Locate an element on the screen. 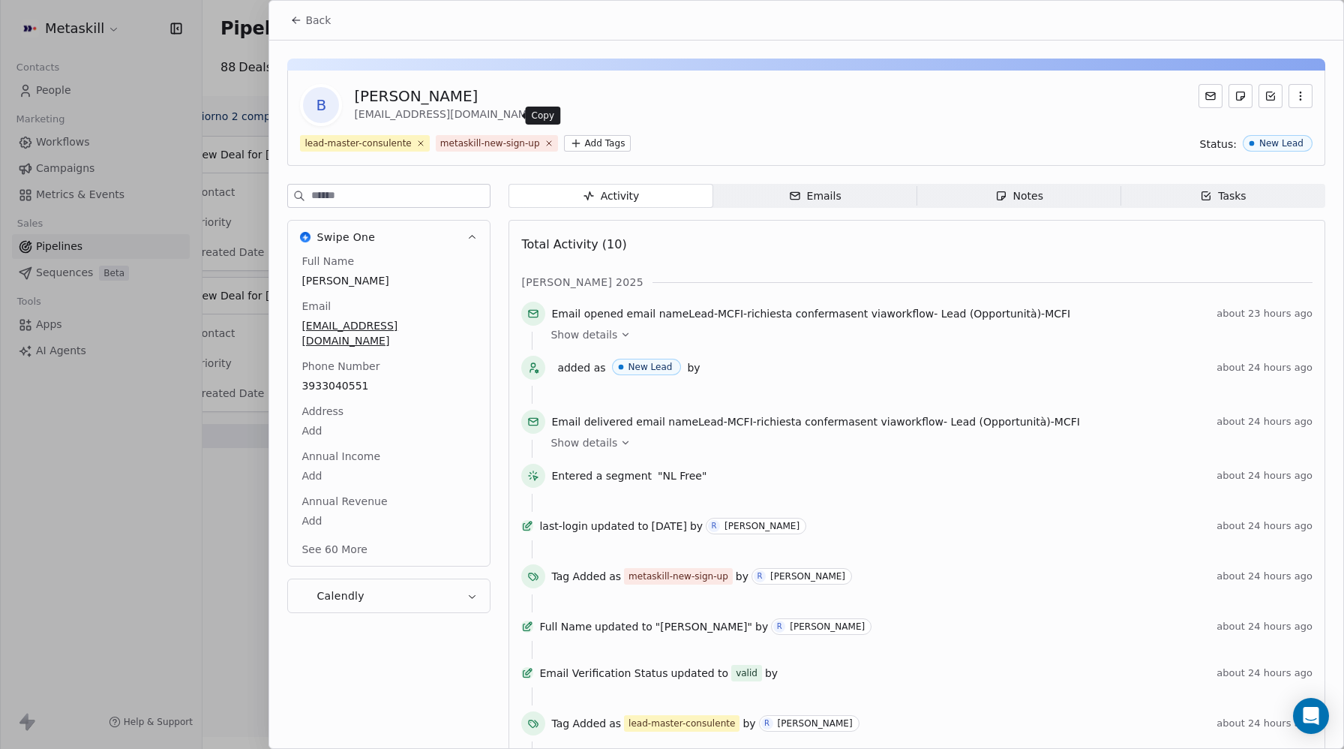 The height and width of the screenshot is (749, 1344). span: Back is located at coordinates (318, 20).